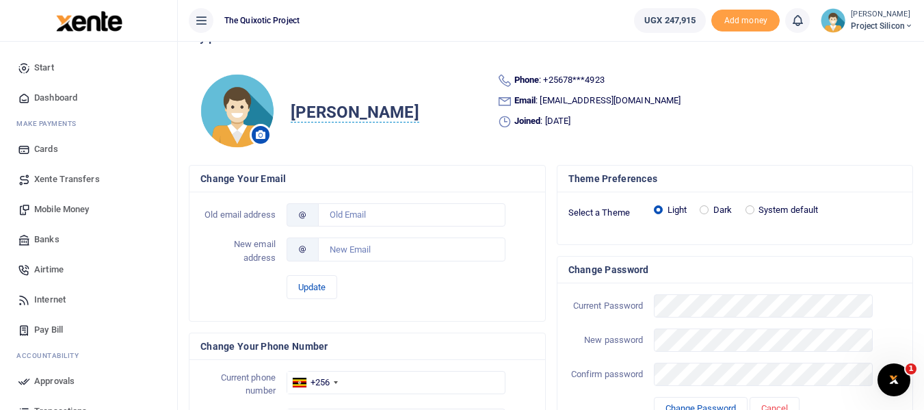 The image size is (924, 410). Describe the element at coordinates (88, 330) in the screenshot. I see `a: Pay Bill` at that location.